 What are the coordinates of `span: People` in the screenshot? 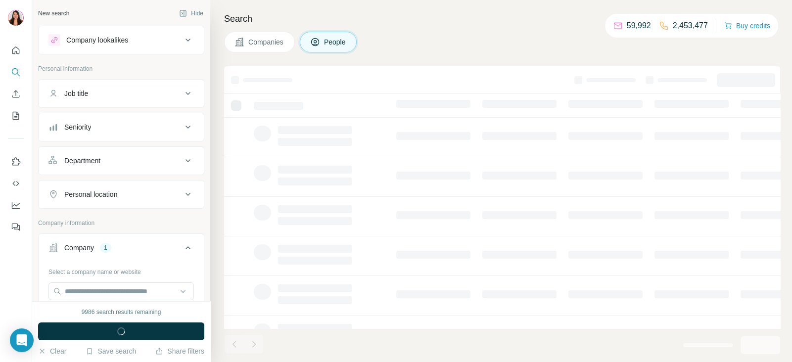 It's located at (336, 42).